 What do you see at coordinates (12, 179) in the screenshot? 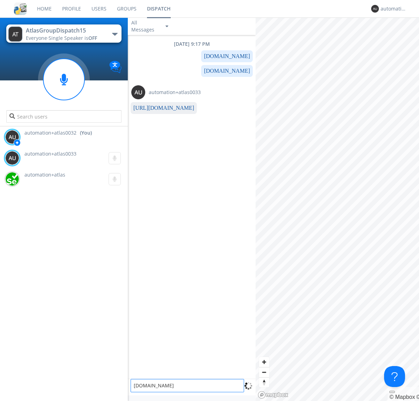
I see `img: d2d01cd9b4174d08988066c6d424eccd` at bounding box center [12, 179].